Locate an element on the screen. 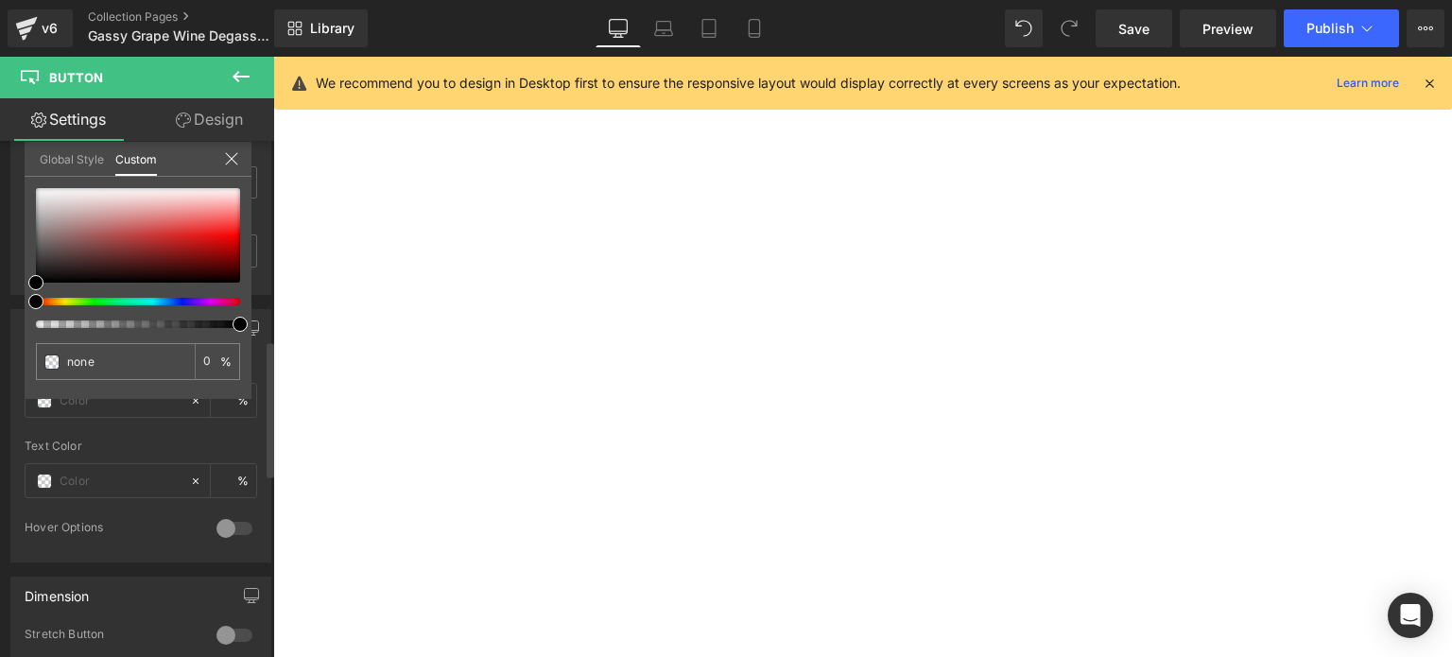 The height and width of the screenshot is (657, 1452). div: v6 is located at coordinates (49, 28).